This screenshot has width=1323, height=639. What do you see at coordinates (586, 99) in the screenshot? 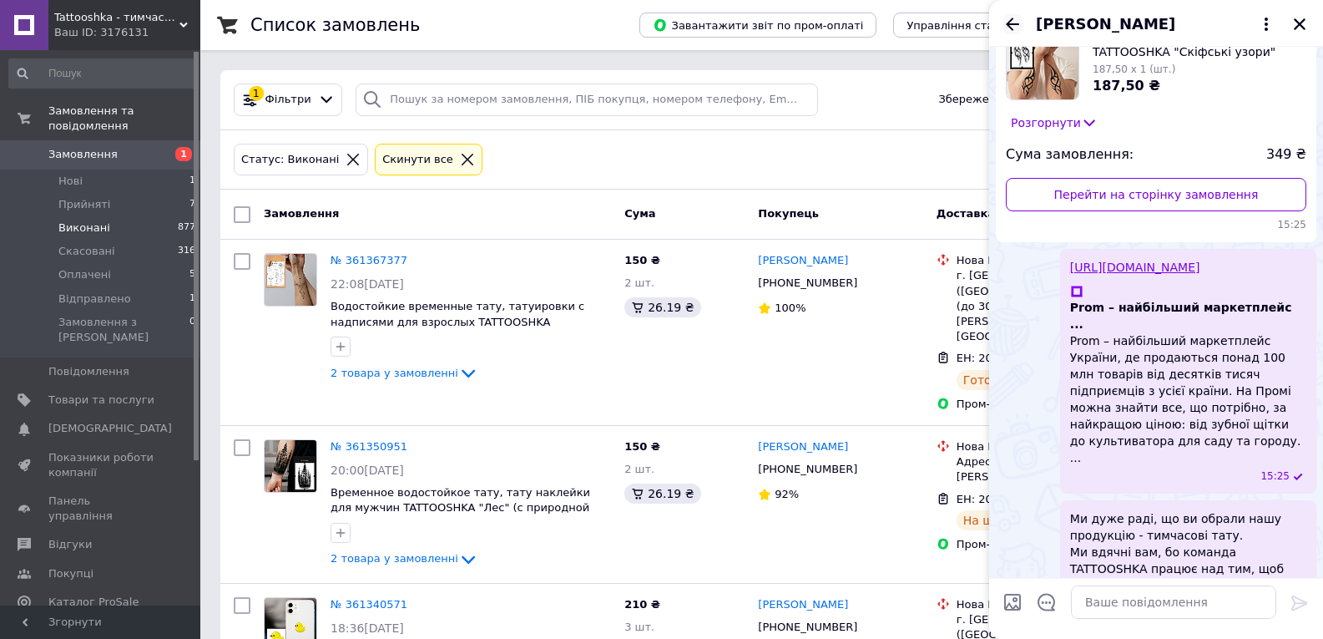
I see `input: Пошук за номером замовлення, ПІБ покупця, номером телефону, Email, номером накладної` at bounding box center [586, 99].